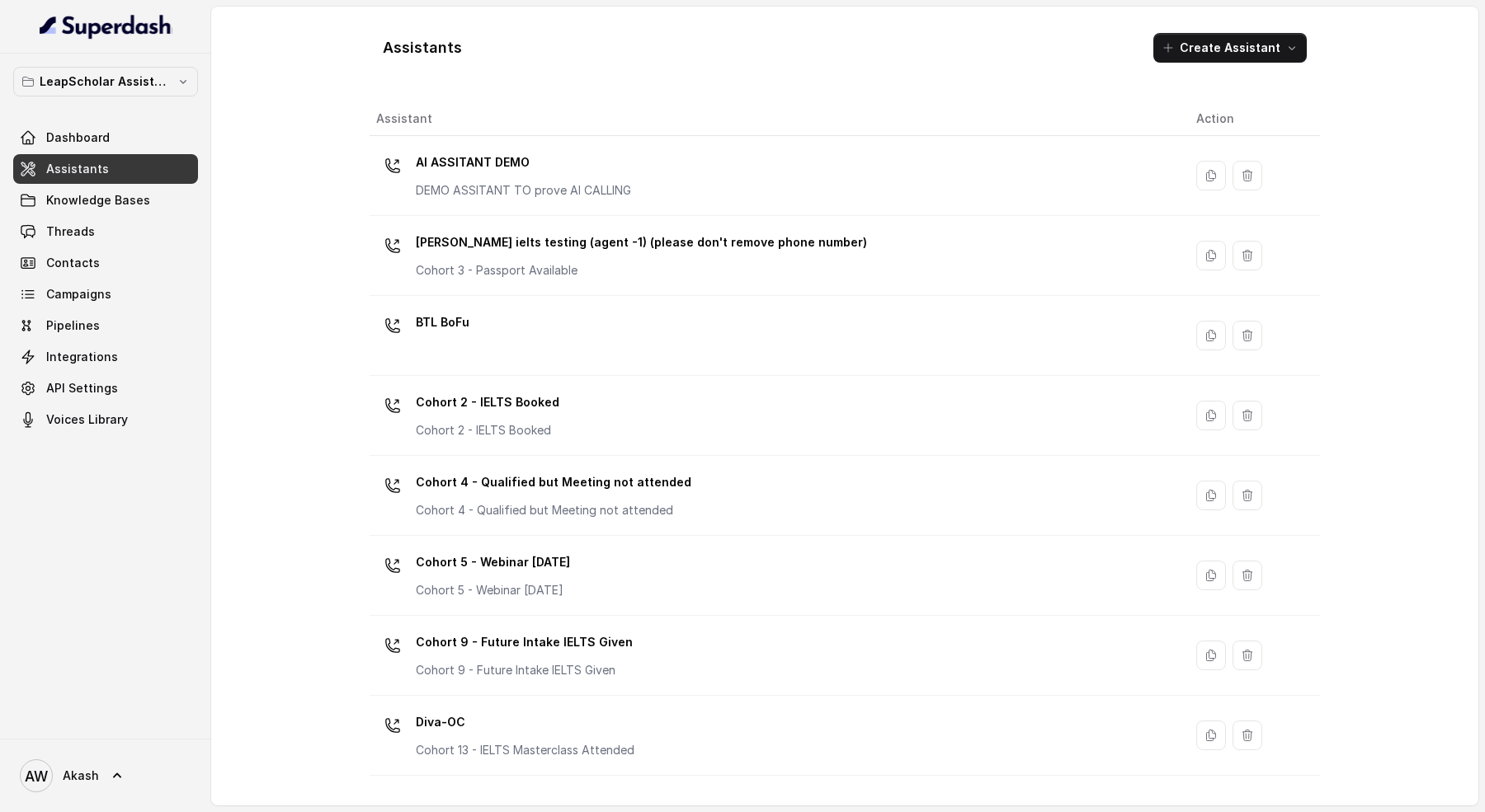  I want to click on a: Threads, so click(106, 232).